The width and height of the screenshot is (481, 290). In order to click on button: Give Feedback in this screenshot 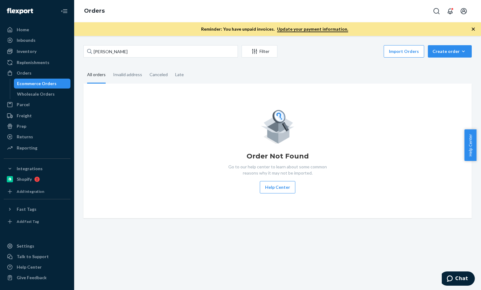, I will do `click(37, 277)`.